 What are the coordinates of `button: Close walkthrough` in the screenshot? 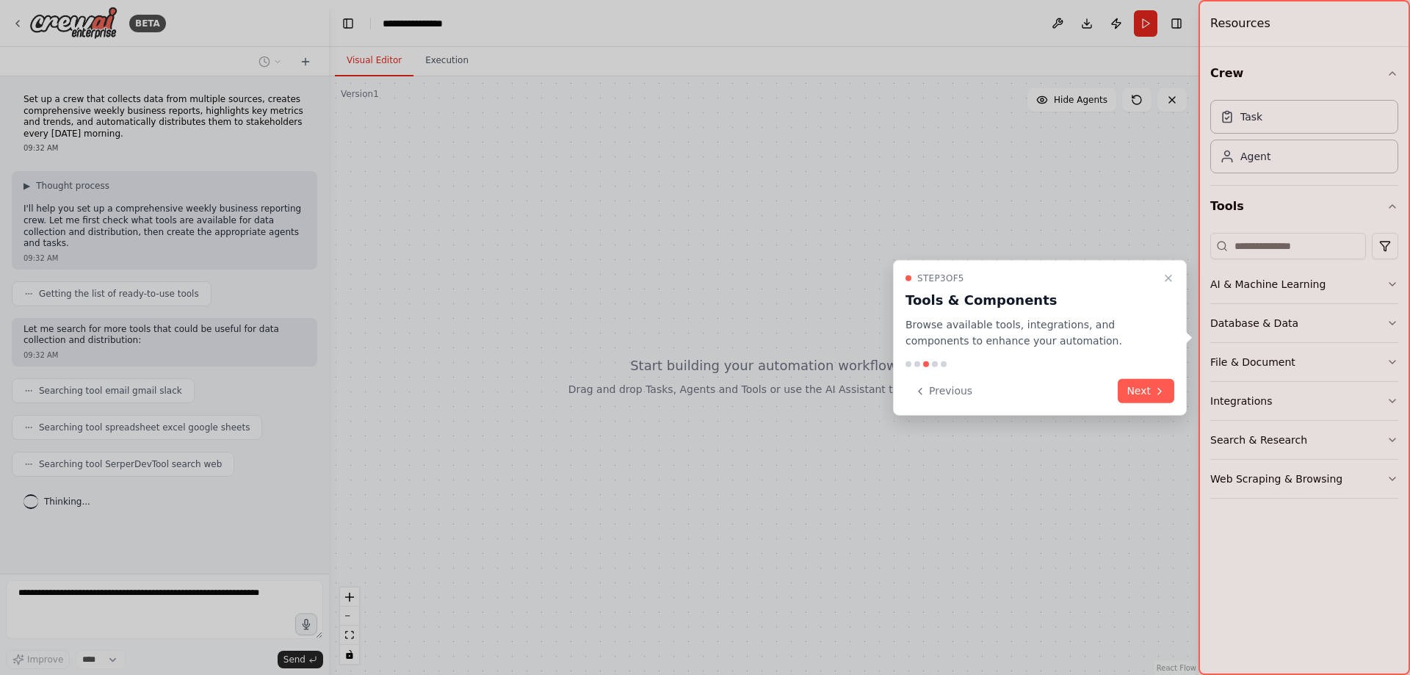 It's located at (1168, 278).